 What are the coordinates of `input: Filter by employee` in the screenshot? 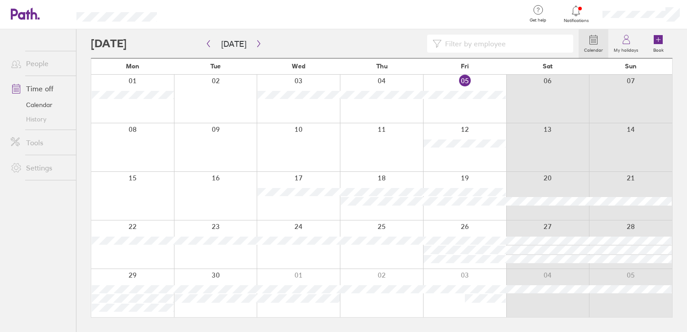 It's located at (505, 44).